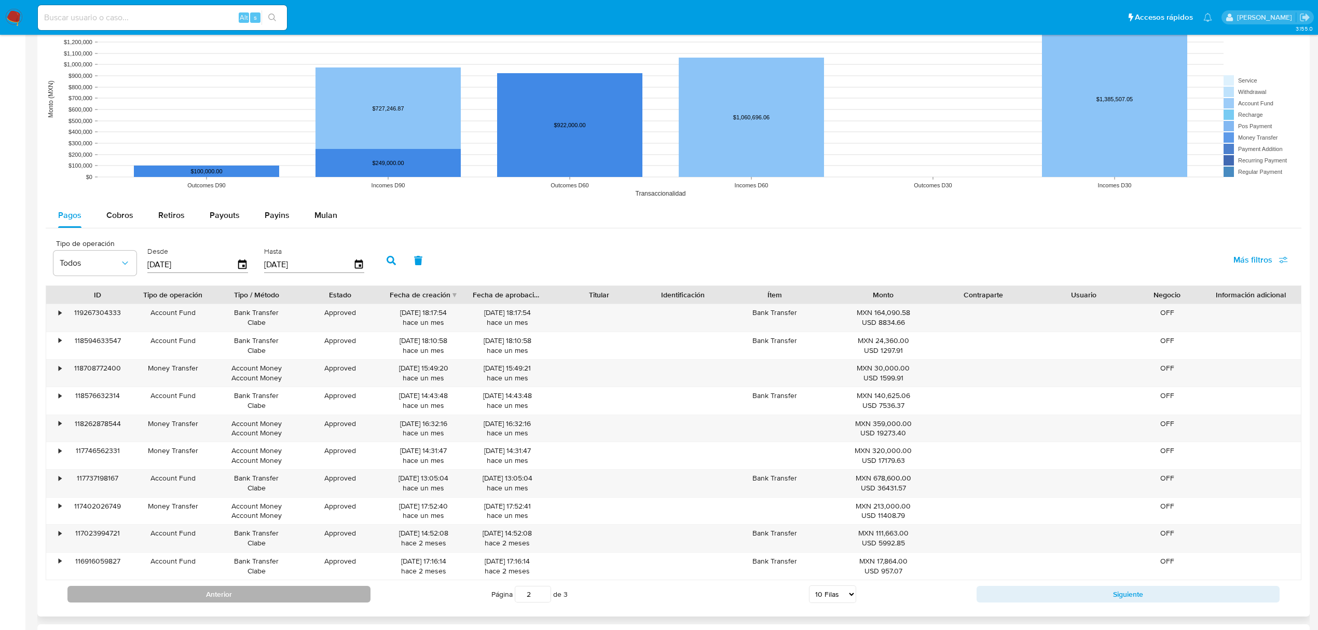  I want to click on button: search-icon, so click(272, 18).